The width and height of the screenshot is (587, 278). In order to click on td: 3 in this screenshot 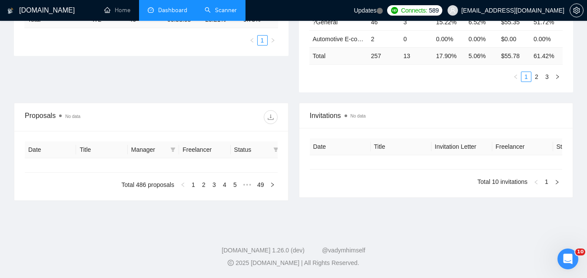, I will do `click(416, 22)`.